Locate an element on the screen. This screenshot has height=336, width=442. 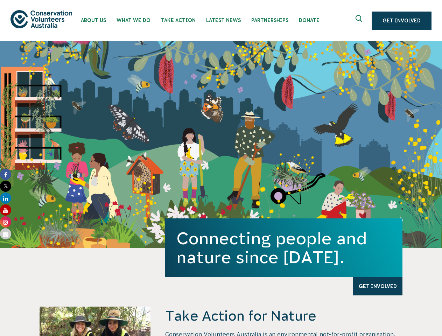
span: What We Do is located at coordinates (133, 20).